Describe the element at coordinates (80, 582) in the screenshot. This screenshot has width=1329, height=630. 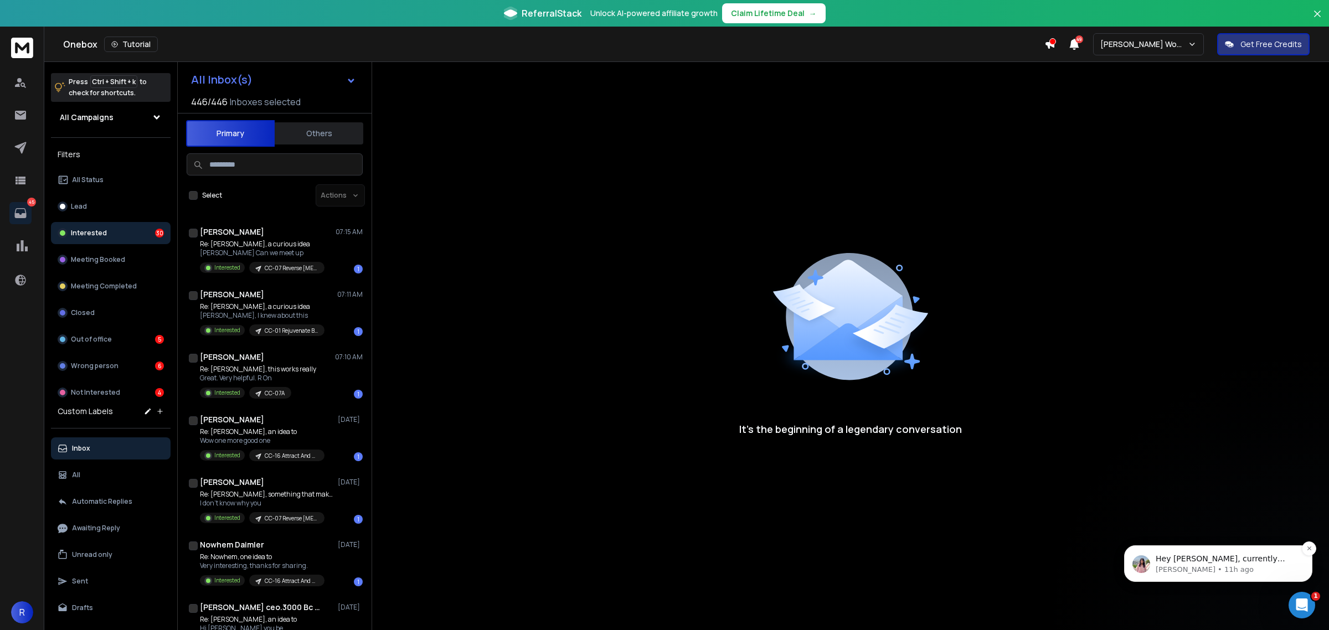
I see `p: Sent` at that location.